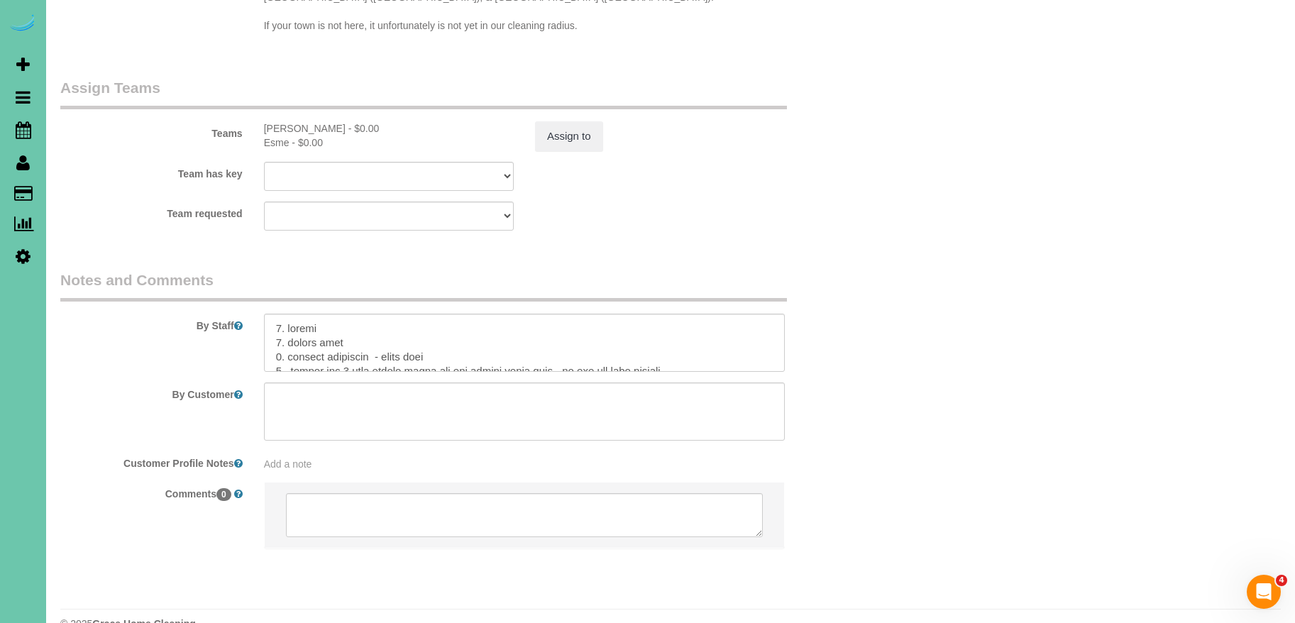  Describe the element at coordinates (1281, 580) in the screenshot. I see `span: 4` at that location.